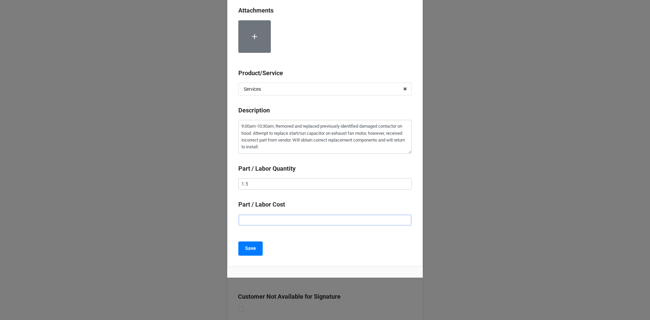  Describe the element at coordinates (251, 249) in the screenshot. I see `button: Save` at that location.